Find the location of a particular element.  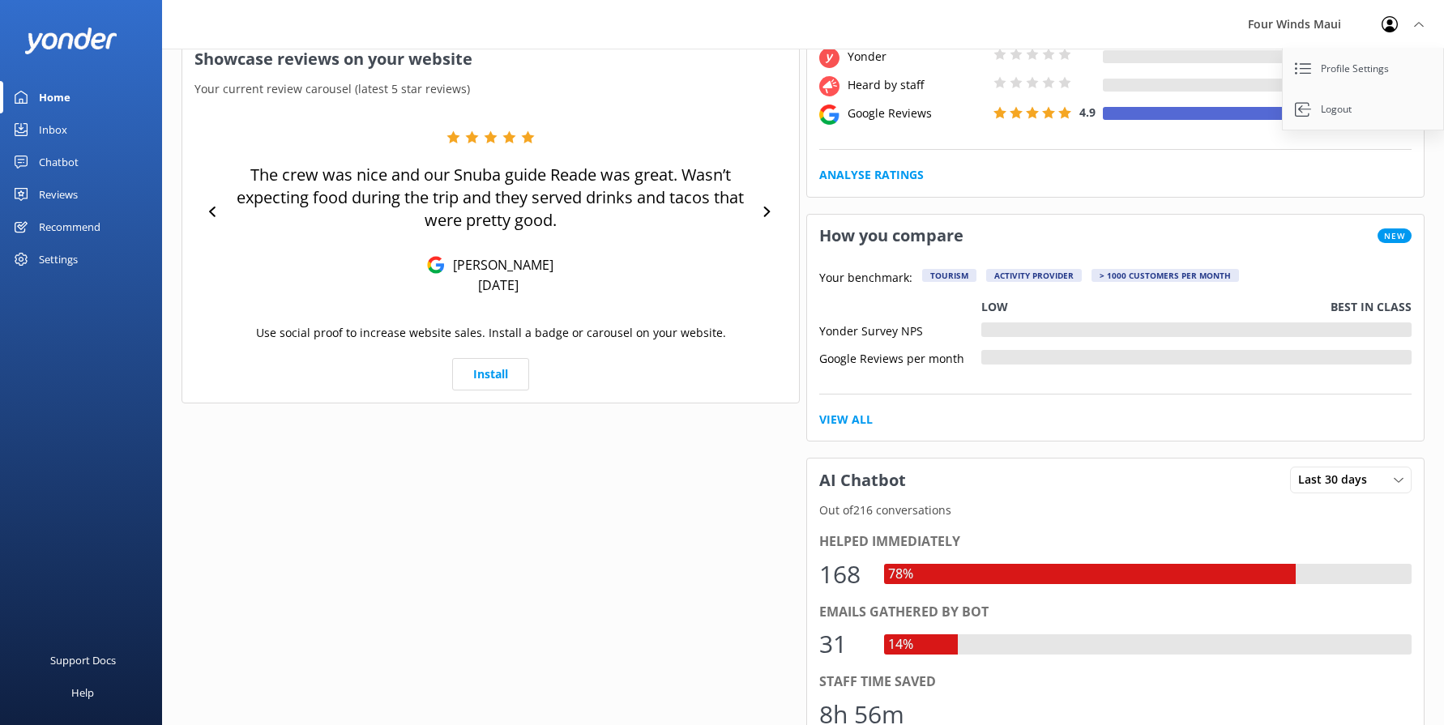

h3: AI Chatbot is located at coordinates (862, 481).